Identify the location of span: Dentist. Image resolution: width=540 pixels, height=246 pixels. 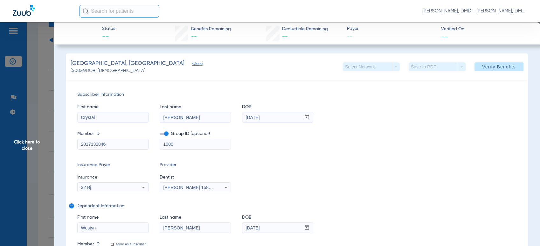
(195, 177).